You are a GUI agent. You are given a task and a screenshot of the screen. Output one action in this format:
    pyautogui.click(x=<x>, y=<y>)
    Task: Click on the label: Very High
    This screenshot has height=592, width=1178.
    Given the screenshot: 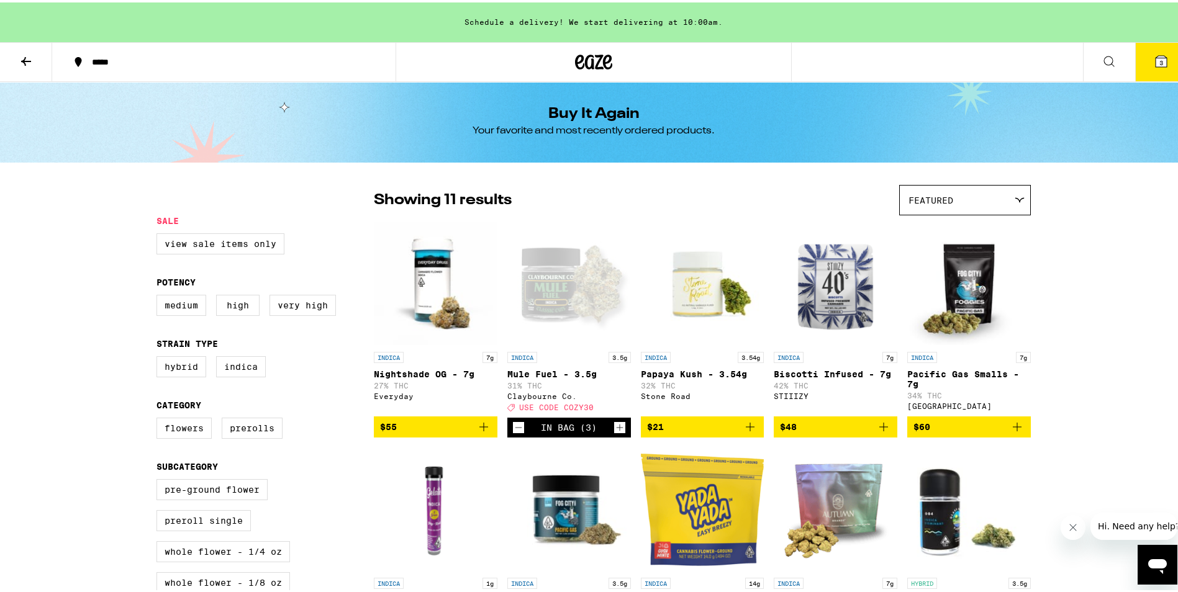 What is the action you would take?
    pyautogui.click(x=302, y=303)
    